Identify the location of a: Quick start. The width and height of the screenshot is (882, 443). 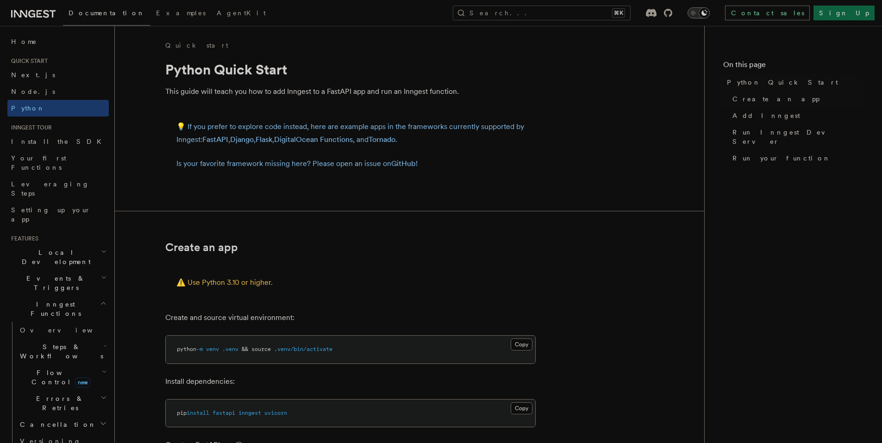
(197, 45).